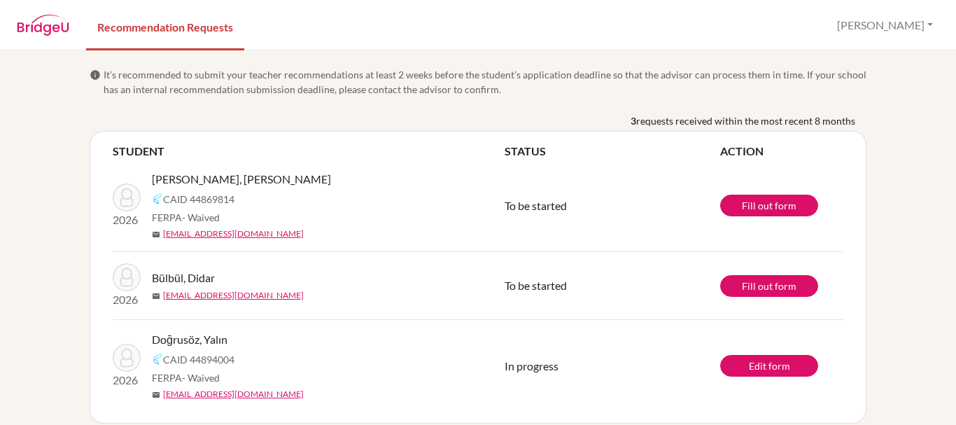 The width and height of the screenshot is (956, 425). I want to click on span: CAID 44869814, so click(199, 199).